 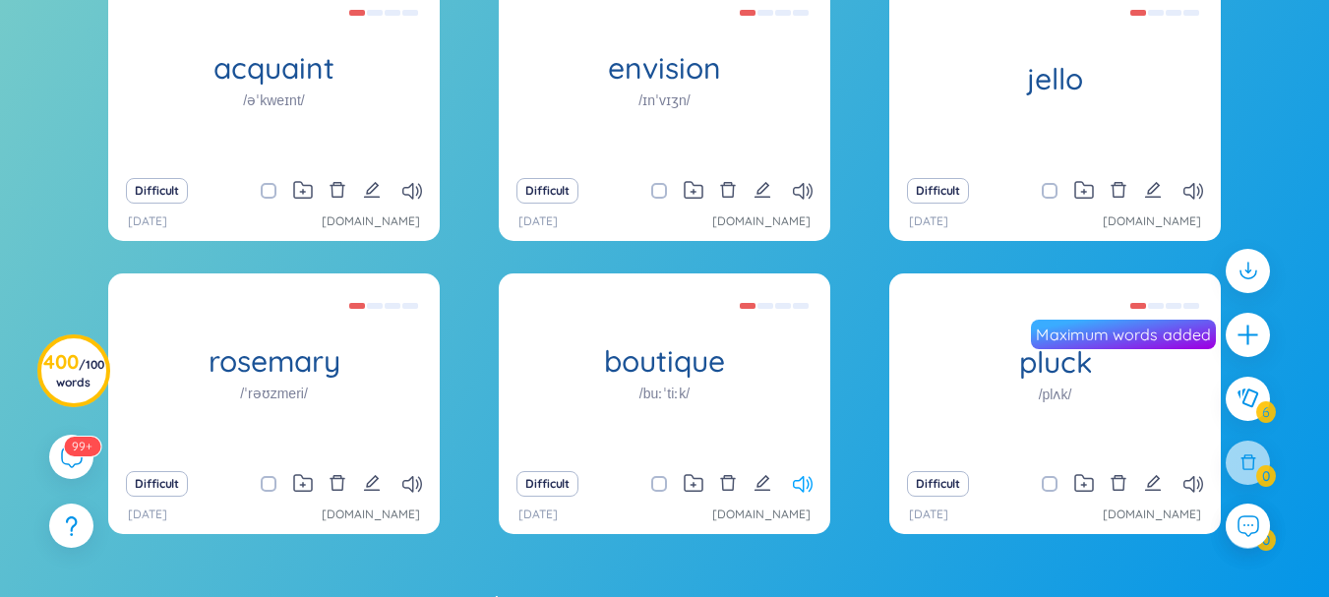 I want to click on h1: /ɪnˈvɪʒn/, so click(x=664, y=100).